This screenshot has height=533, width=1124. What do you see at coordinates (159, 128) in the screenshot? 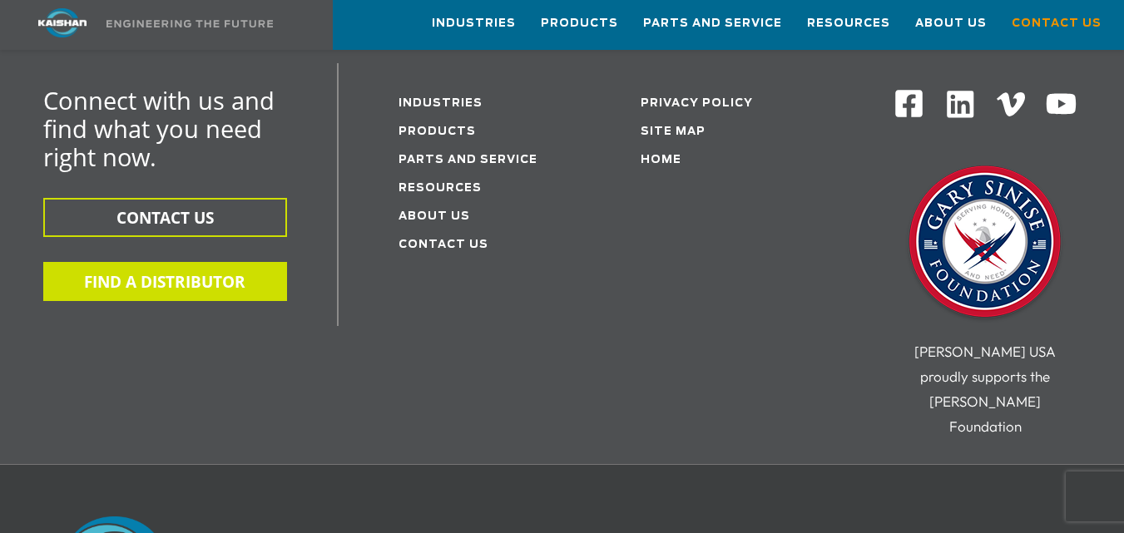
I see `span: Connect with us and find what you need right now.` at bounding box center [159, 128].